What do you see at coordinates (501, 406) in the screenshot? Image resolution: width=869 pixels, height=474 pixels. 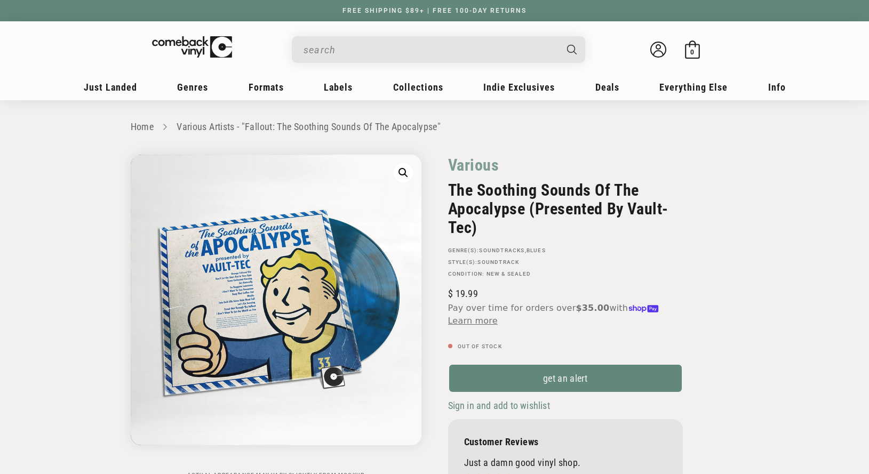 I see `button: Sign in and add to wishlist` at bounding box center [501, 406].